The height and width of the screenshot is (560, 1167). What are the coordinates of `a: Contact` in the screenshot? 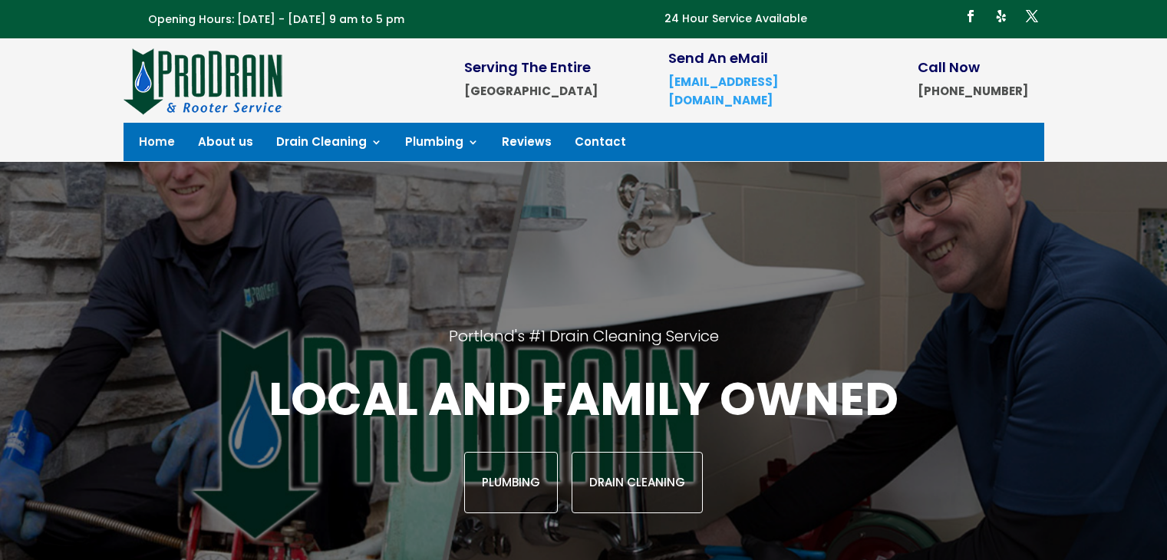 It's located at (600, 145).